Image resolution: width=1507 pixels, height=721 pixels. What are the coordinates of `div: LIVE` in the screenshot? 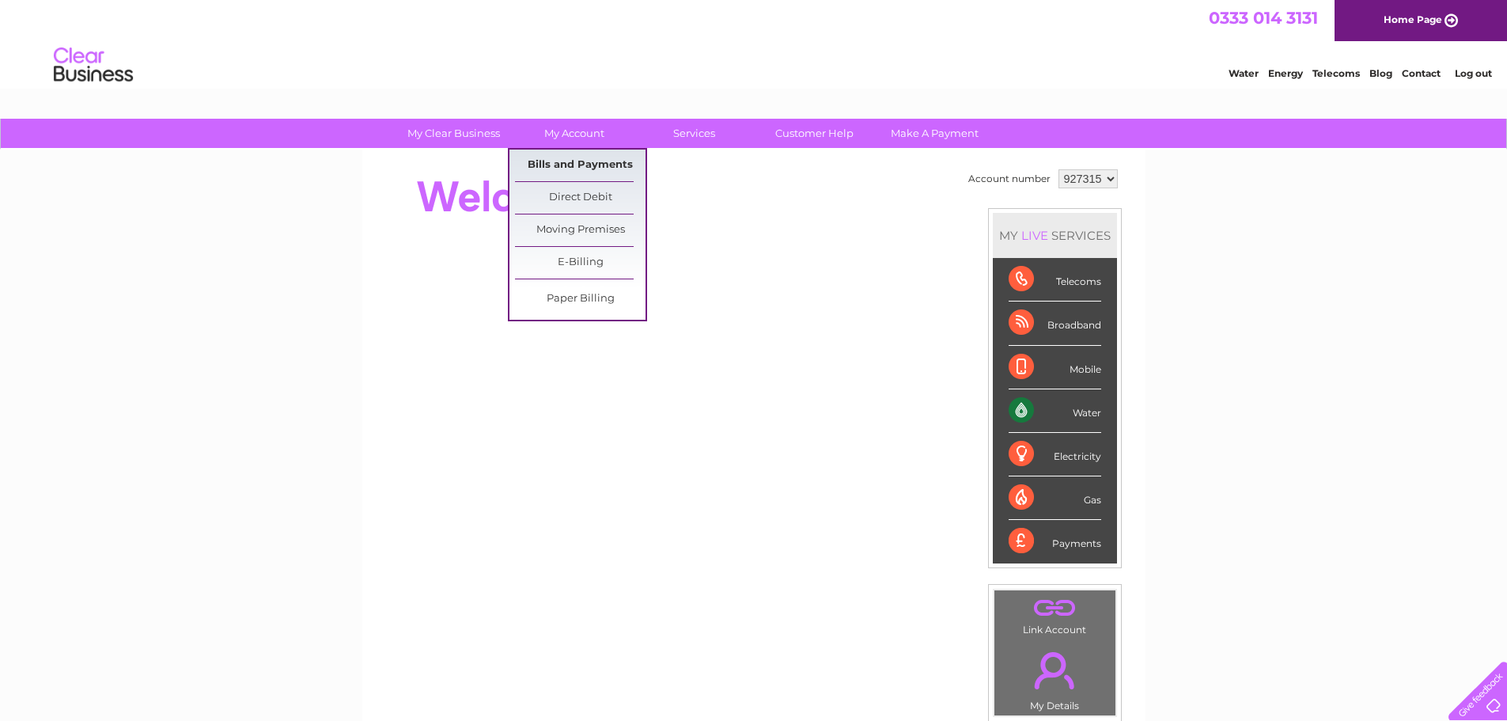 It's located at (1035, 235).